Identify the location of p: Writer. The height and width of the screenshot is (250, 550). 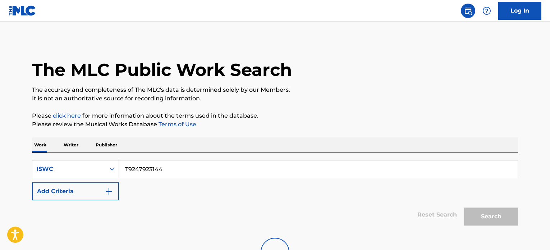
(71, 145).